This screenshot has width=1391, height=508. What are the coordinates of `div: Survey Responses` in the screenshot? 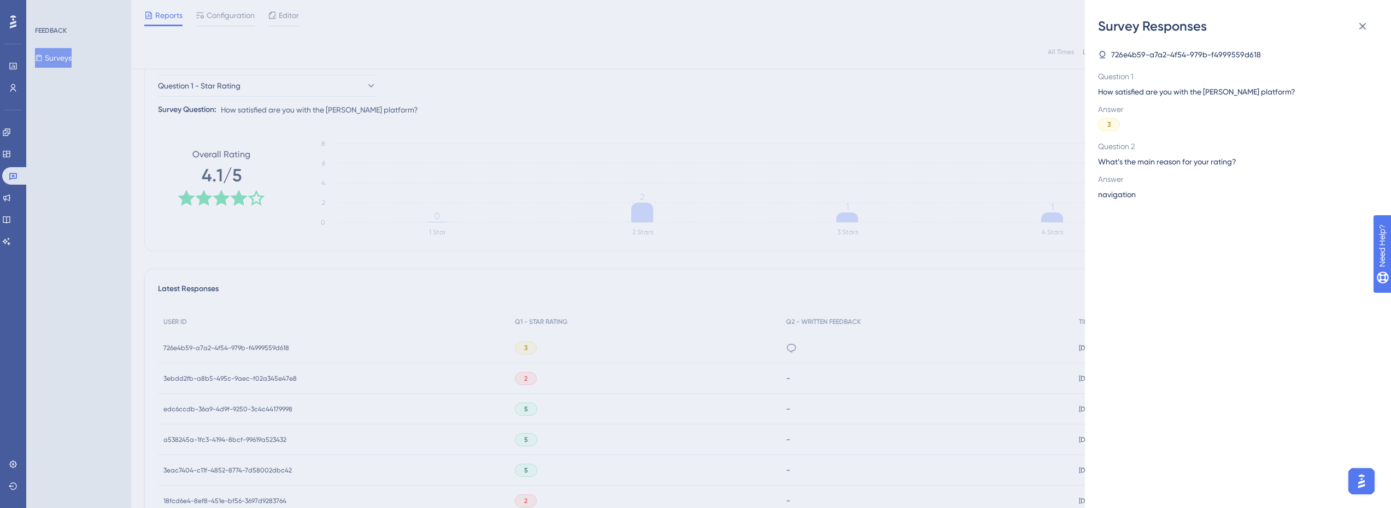 It's located at (1238, 26).